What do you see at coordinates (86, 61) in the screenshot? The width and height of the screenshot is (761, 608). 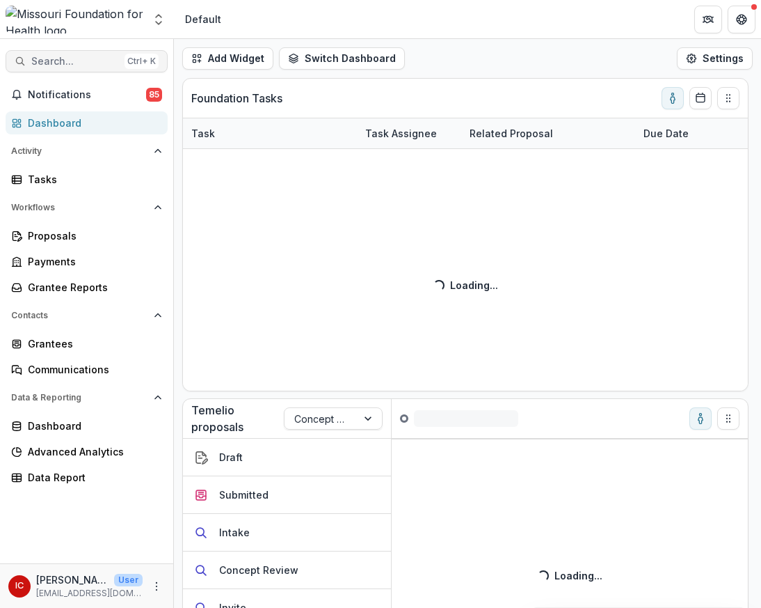 I see `button: Search...` at bounding box center [86, 61].